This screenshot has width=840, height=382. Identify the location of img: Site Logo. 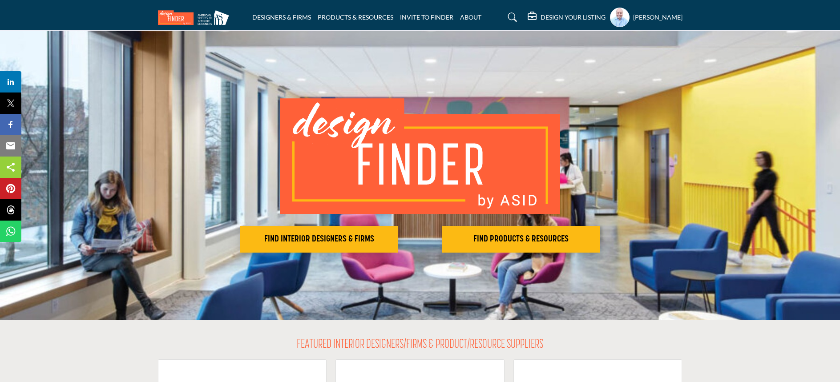
(196, 17).